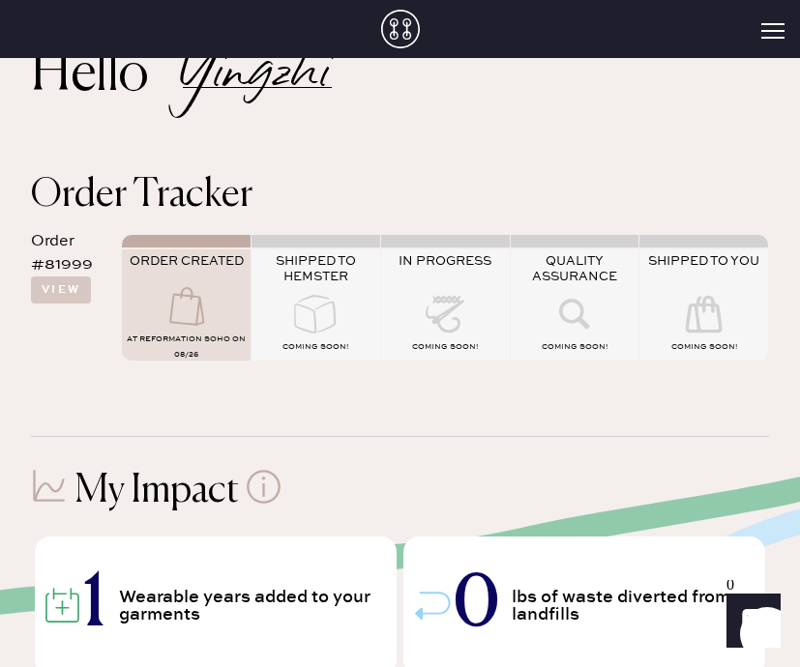  Describe the element at coordinates (187, 261) in the screenshot. I see `span: ORDER CREATED` at that location.